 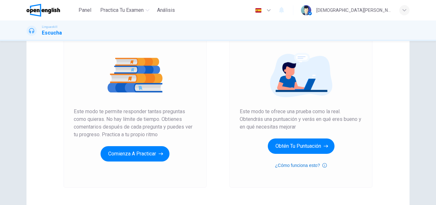 I want to click on img: OpenEnglish logo, so click(x=43, y=10).